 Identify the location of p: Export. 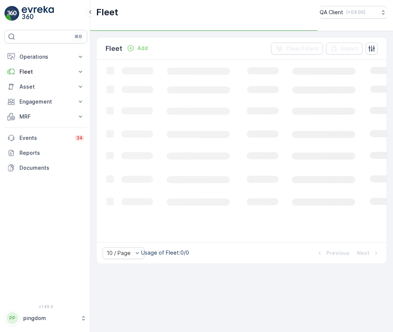
(349, 49).